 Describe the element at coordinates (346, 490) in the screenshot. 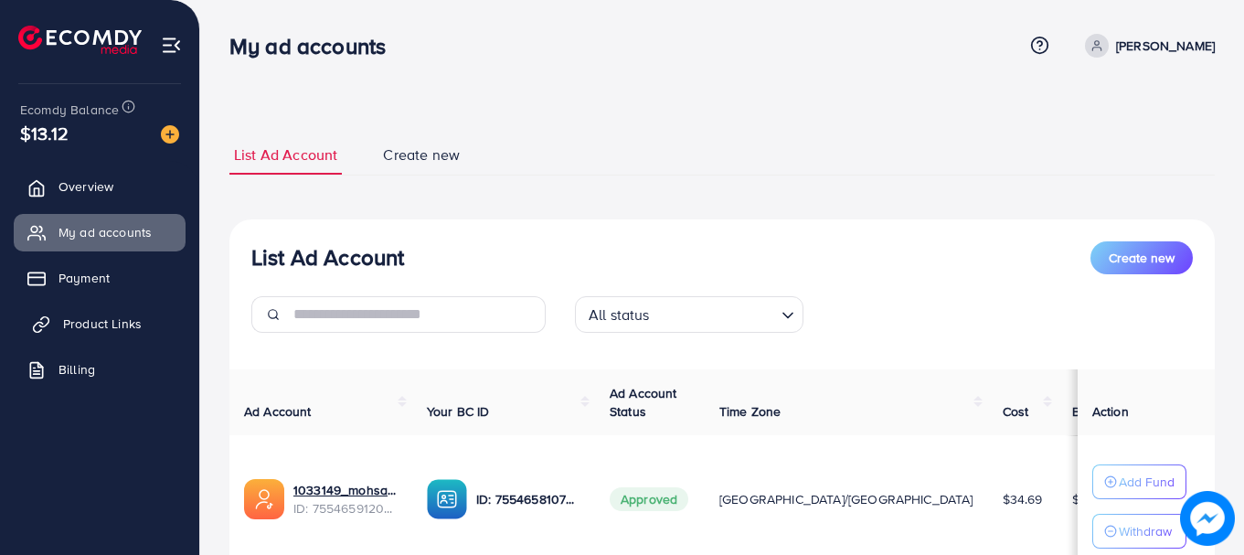

I see `a: 1033149_mohsain_1758956190965` at that location.